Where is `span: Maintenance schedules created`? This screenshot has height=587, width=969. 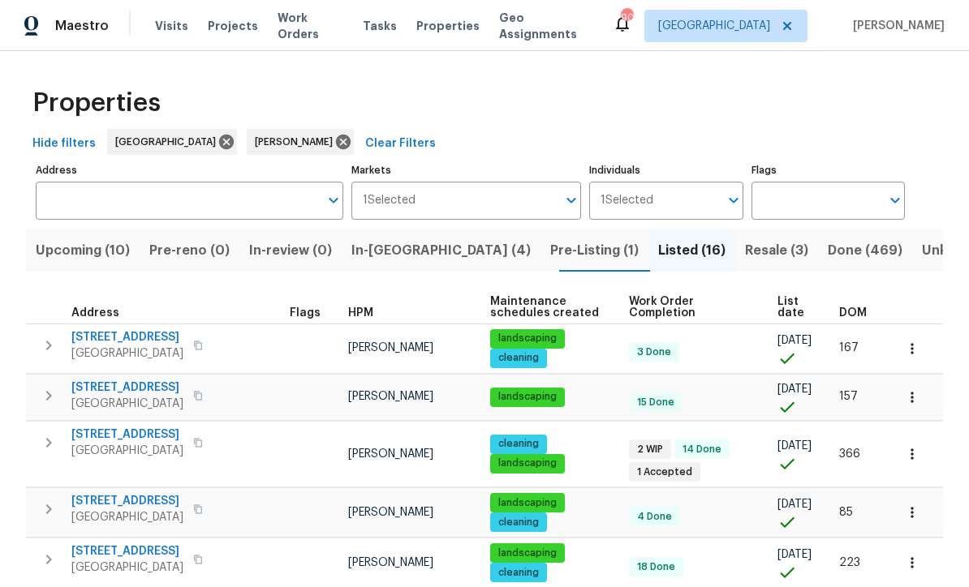
span: Maintenance schedules created is located at coordinates (545, 307).